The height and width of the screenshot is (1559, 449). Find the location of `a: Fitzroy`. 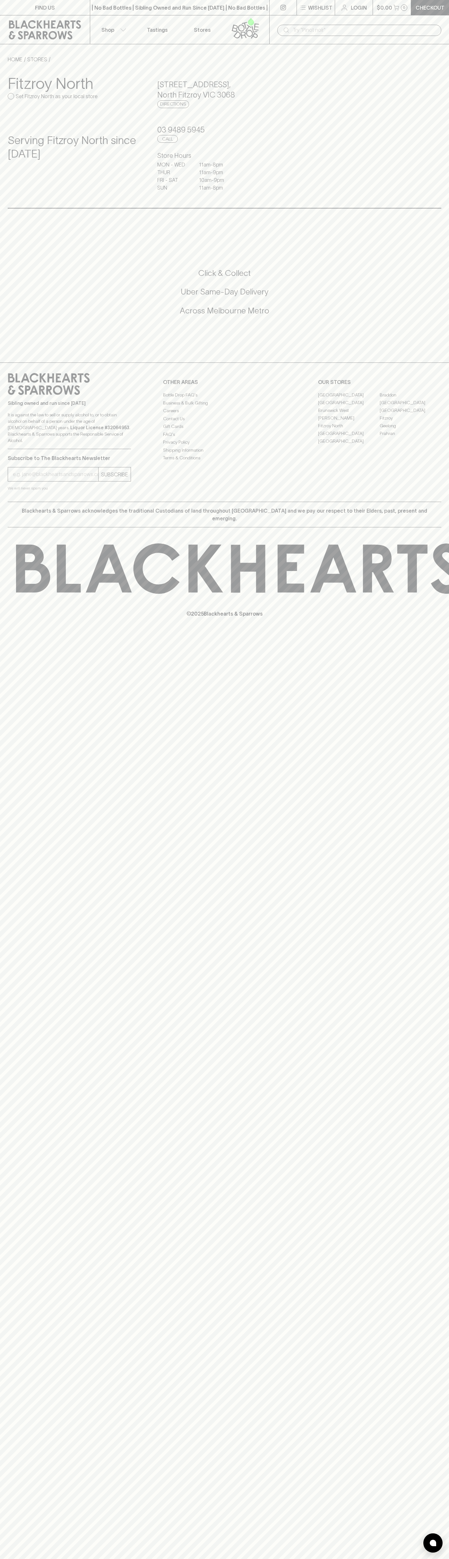

a: Fitzroy is located at coordinates (410, 418).